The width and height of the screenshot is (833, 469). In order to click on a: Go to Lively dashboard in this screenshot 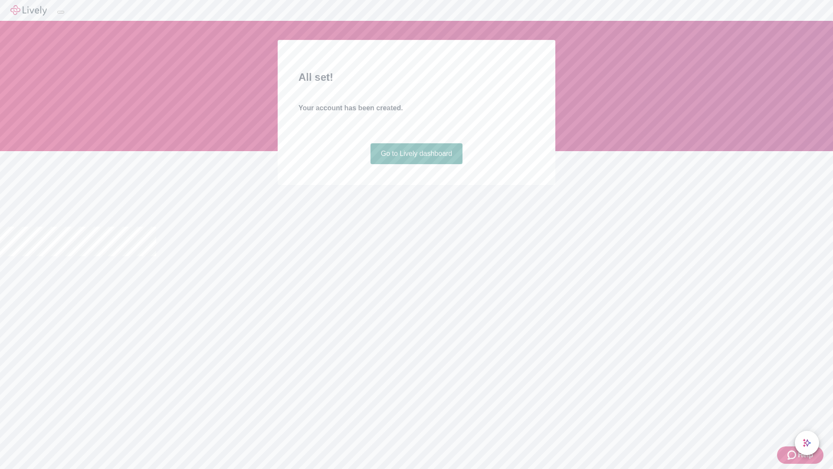, I will do `click(417, 154)`.